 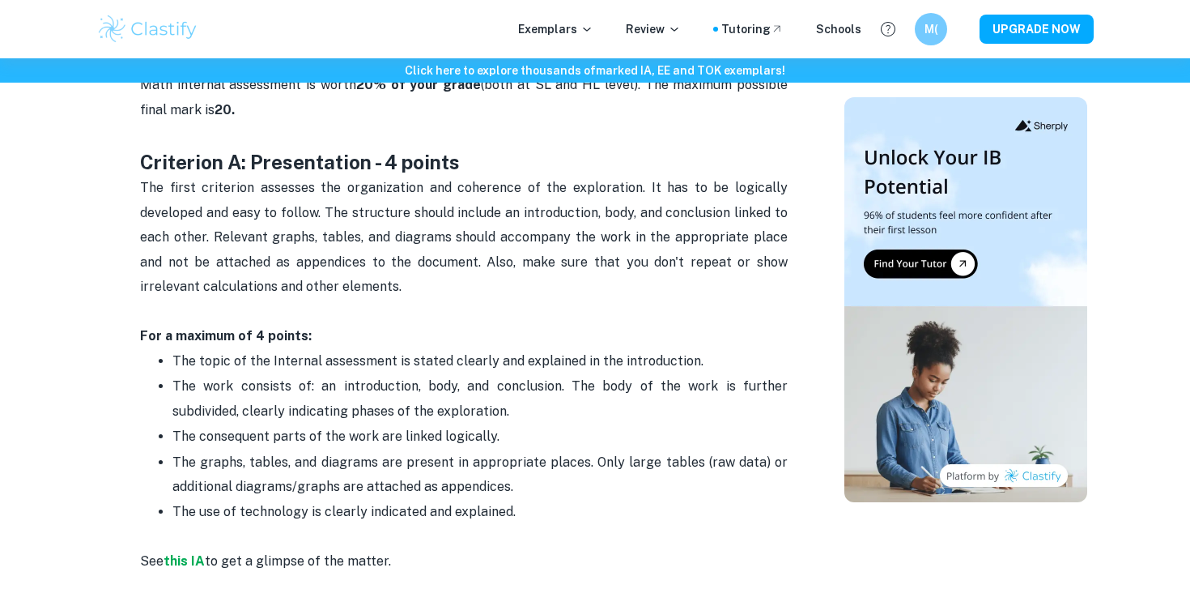 What do you see at coordinates (344, 511) in the screenshot?
I see `span: The use of technology is clearly indicated and explained.` at bounding box center [344, 511].